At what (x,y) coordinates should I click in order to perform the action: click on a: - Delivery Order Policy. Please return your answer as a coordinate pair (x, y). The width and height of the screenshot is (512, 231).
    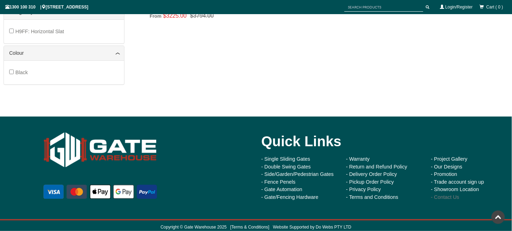
    Looking at the image, I should click on (371, 174).